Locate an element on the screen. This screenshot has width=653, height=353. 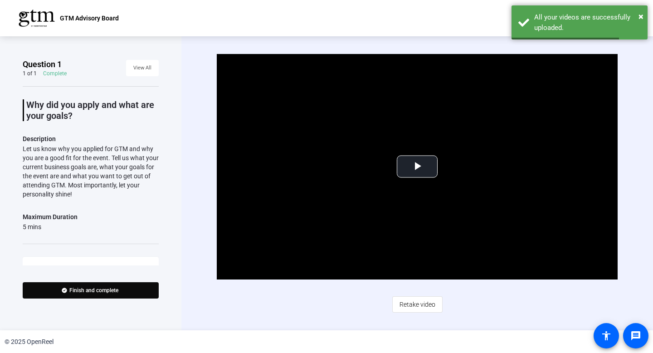
div: 5 mins is located at coordinates (50, 227).